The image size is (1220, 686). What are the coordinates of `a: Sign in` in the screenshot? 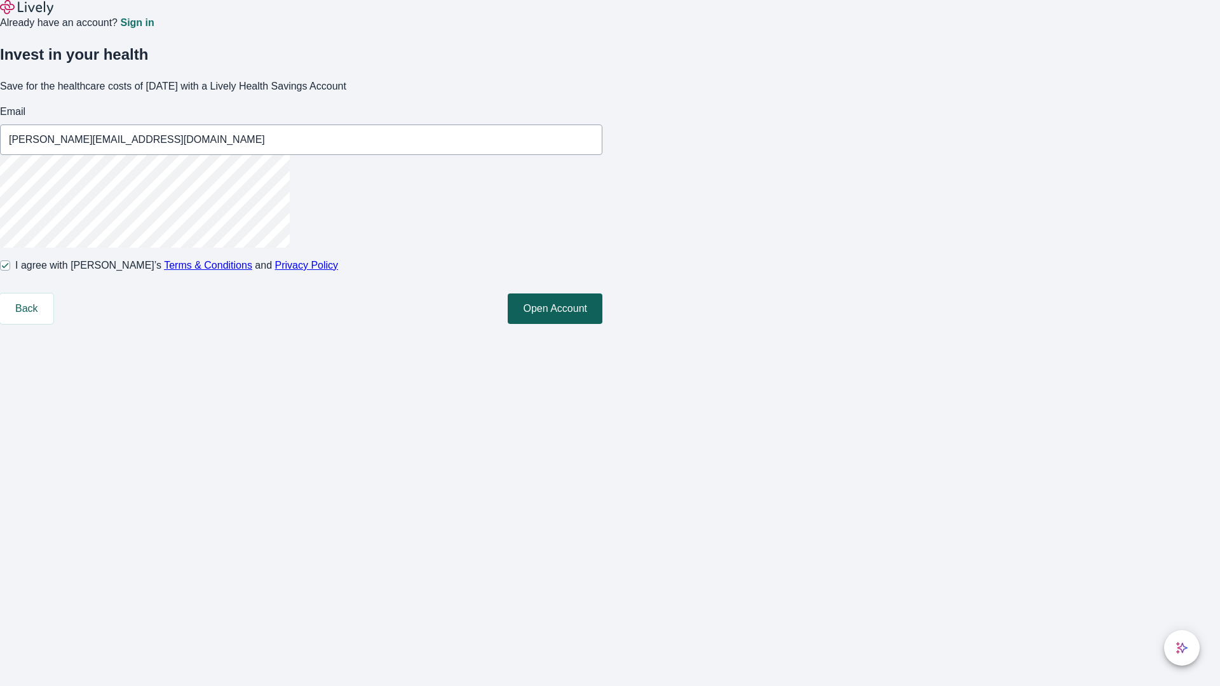 It's located at (137, 23).